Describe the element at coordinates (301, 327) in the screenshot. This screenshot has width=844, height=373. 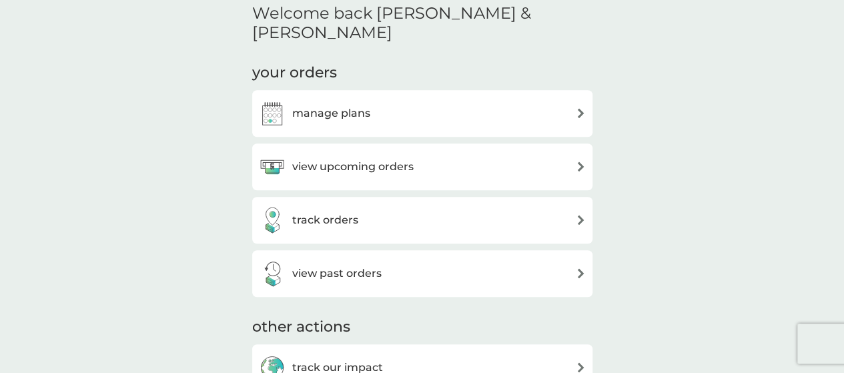
I see `h3: other actions` at that location.